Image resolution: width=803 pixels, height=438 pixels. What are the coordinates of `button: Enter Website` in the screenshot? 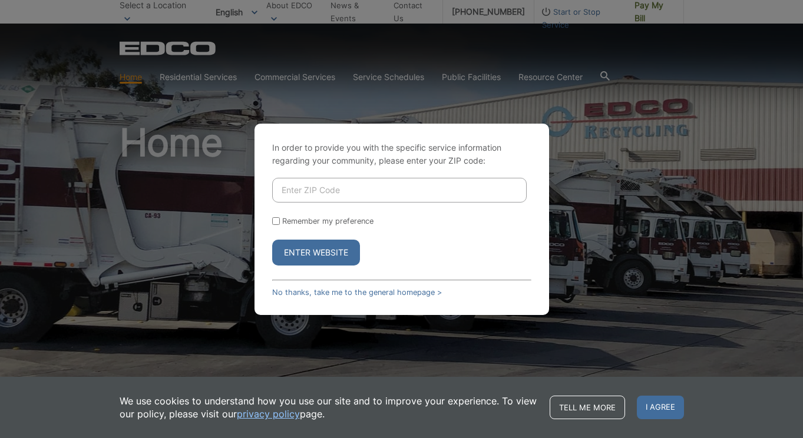 It's located at (316, 253).